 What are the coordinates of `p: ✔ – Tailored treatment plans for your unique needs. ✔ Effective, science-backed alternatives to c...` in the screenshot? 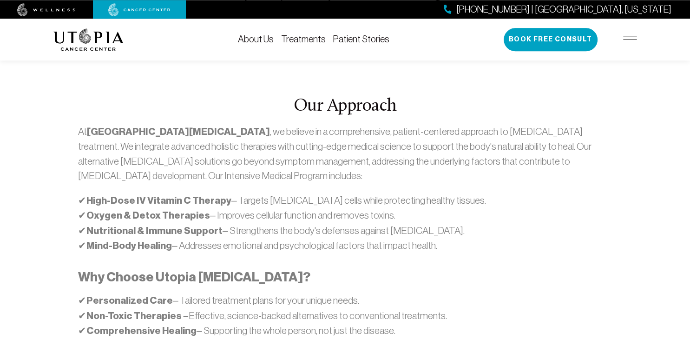 It's located at (345, 315).